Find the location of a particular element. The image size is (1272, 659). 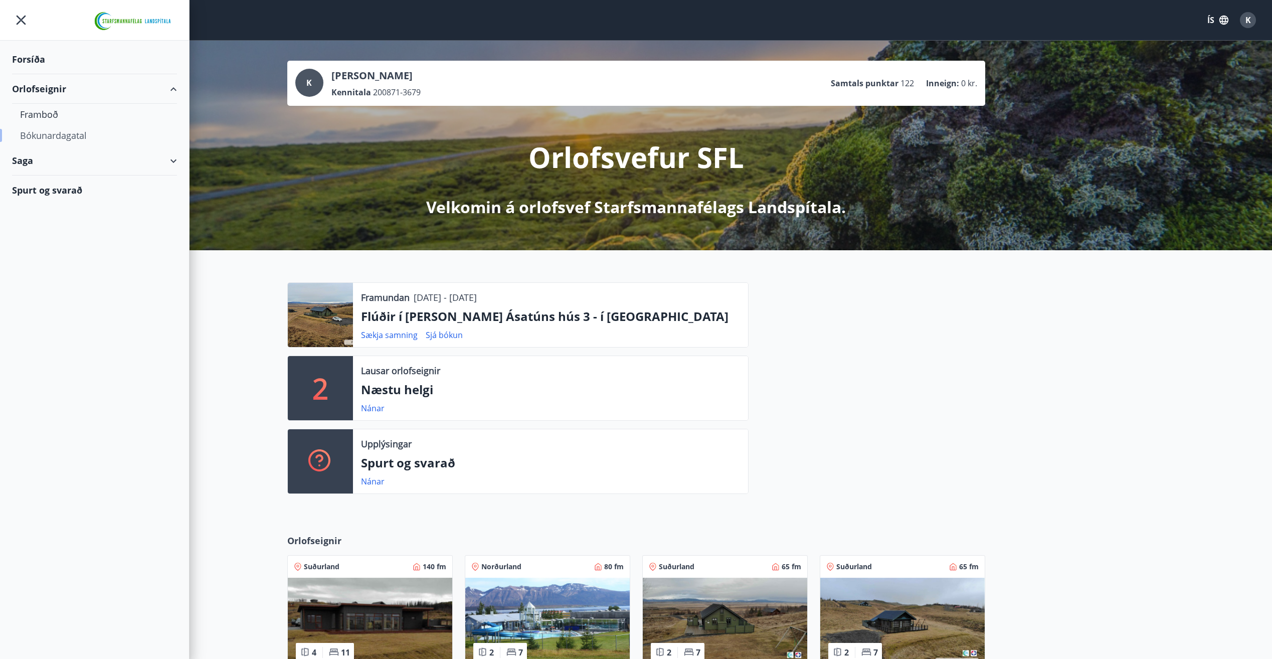

p: Spurt og svarað is located at coordinates (551, 463).